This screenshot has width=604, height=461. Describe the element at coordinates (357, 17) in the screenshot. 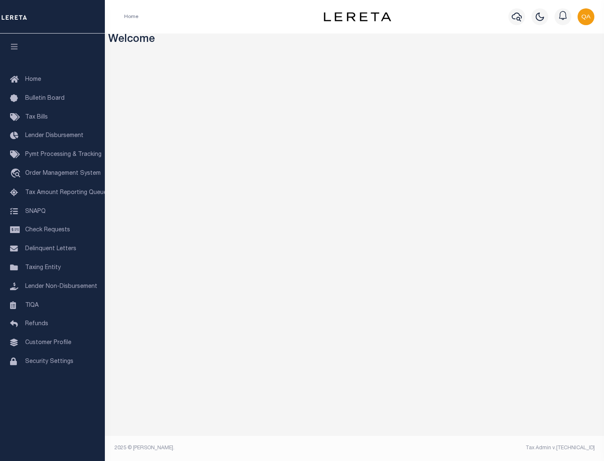

I see `img: logo-dark.svg` at that location.